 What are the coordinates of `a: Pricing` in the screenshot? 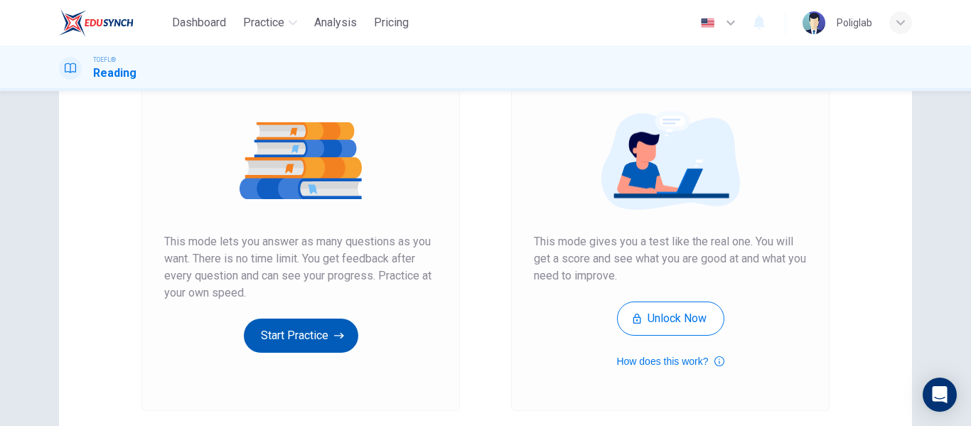 It's located at (391, 23).